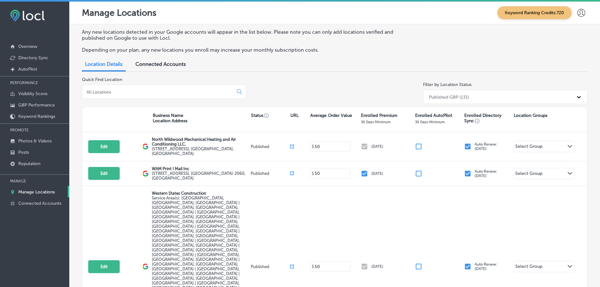  What do you see at coordinates (530, 115) in the screenshot?
I see `p: Location Groups` at bounding box center [530, 115].